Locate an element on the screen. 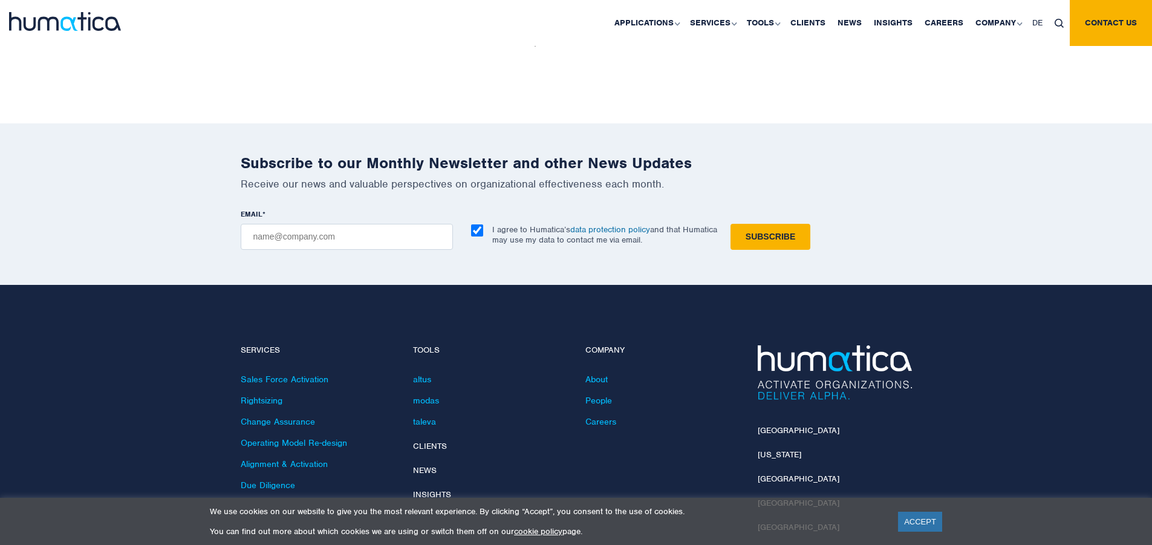 The height and width of the screenshot is (545, 1152). img: search_icon is located at coordinates (1059, 23).